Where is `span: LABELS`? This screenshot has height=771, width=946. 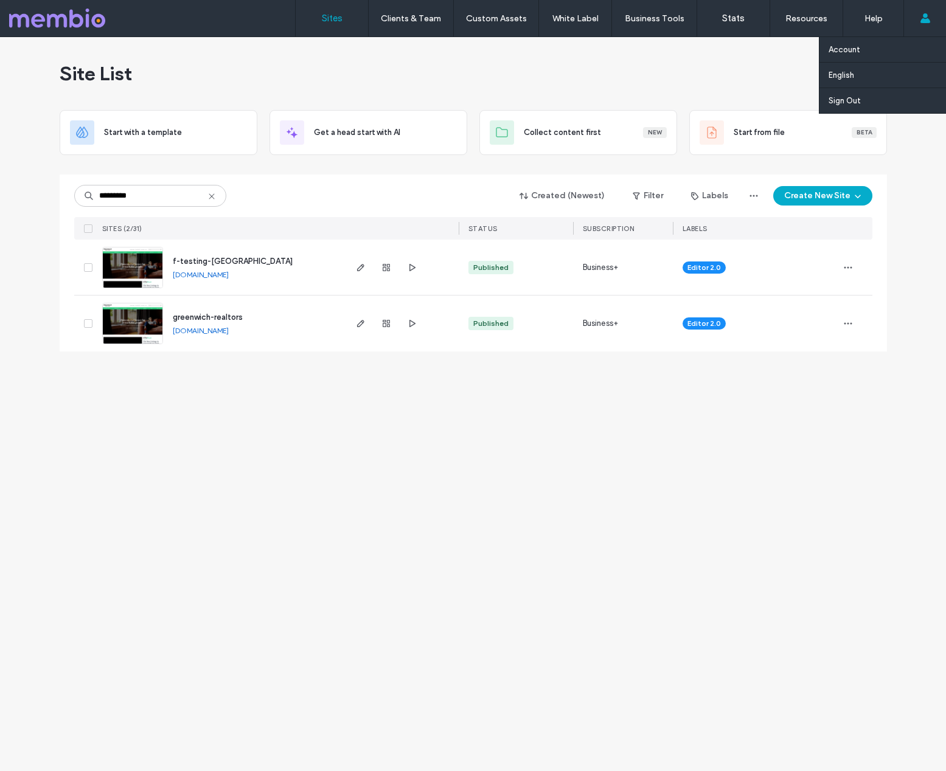 span: LABELS is located at coordinates (694, 229).